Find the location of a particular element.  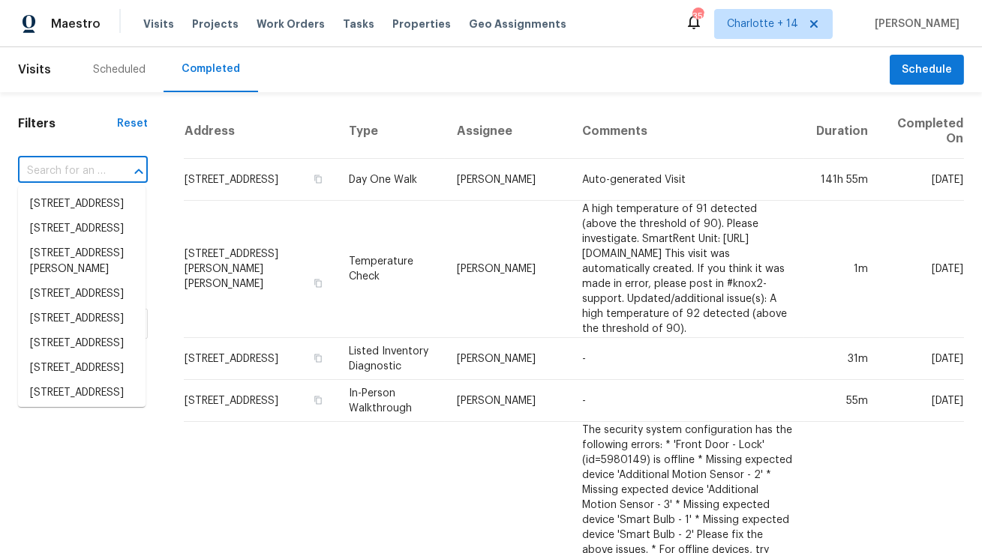

td: A high temperature of 91 detected (above the threshold of 90). Please investigate. SmartRent Unit... is located at coordinates (687, 269).